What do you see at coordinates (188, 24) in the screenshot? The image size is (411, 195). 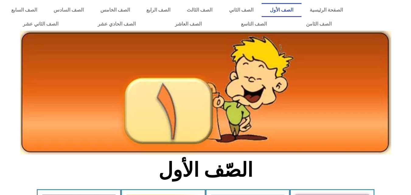 I see `a: الصف العاشر` at bounding box center [188, 24].